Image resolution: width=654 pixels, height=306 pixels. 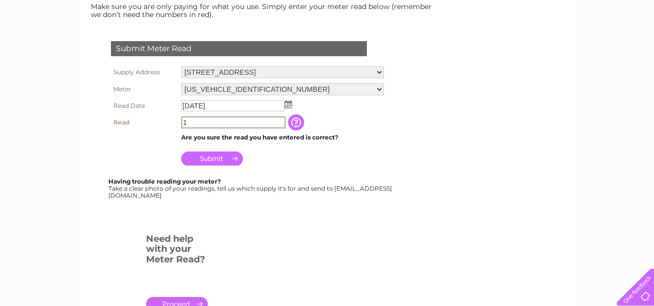 I want to click on th: Supply Address, so click(x=144, y=72).